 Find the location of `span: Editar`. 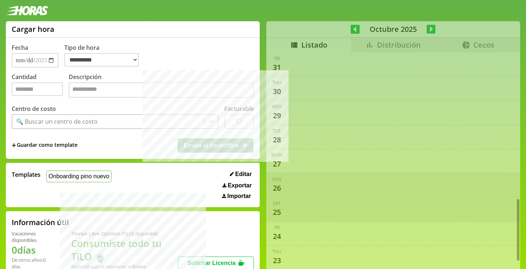

span: Editar is located at coordinates (243, 174).